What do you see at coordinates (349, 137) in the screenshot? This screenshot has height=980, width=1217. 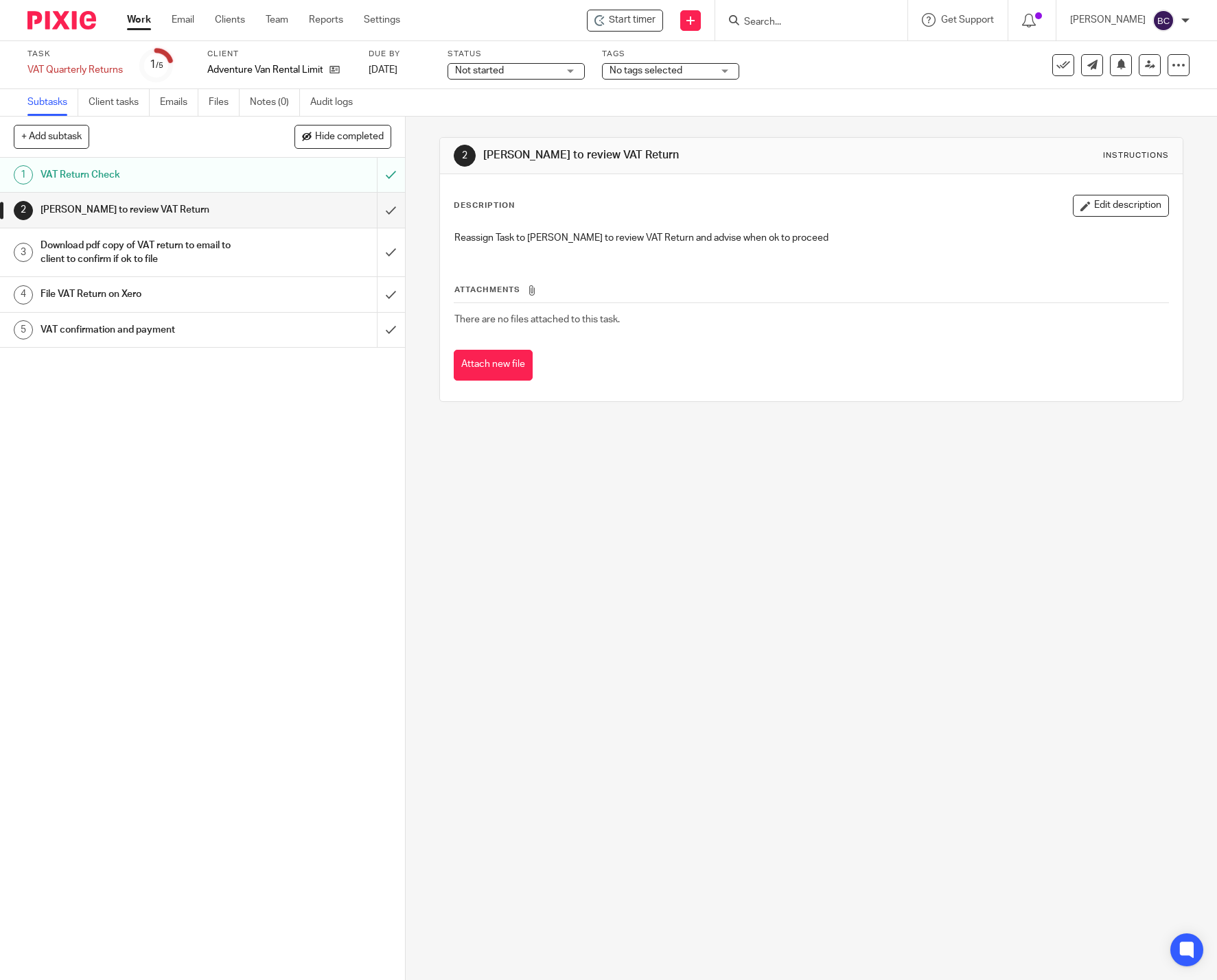 I see `span: Hide completed` at bounding box center [349, 137].